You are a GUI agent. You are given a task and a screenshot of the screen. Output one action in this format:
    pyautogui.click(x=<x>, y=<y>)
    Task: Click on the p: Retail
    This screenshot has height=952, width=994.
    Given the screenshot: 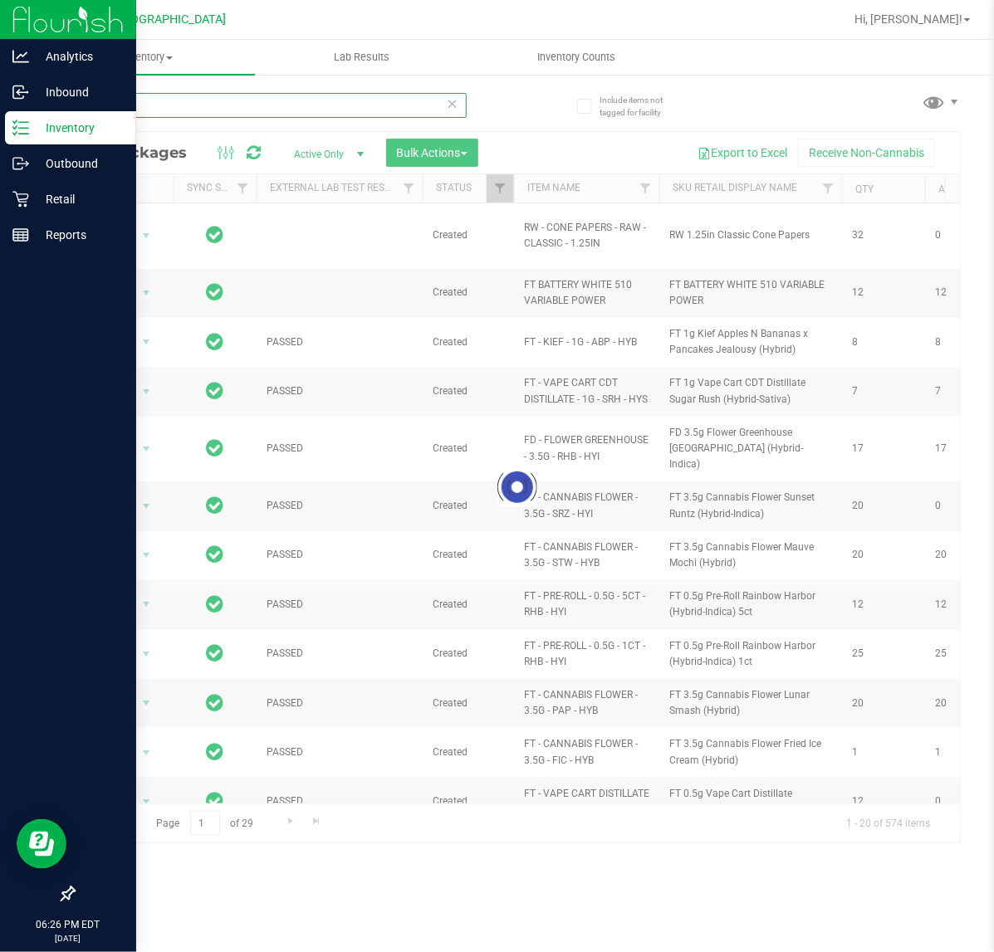 What is the action you would take?
    pyautogui.click(x=79, y=199)
    